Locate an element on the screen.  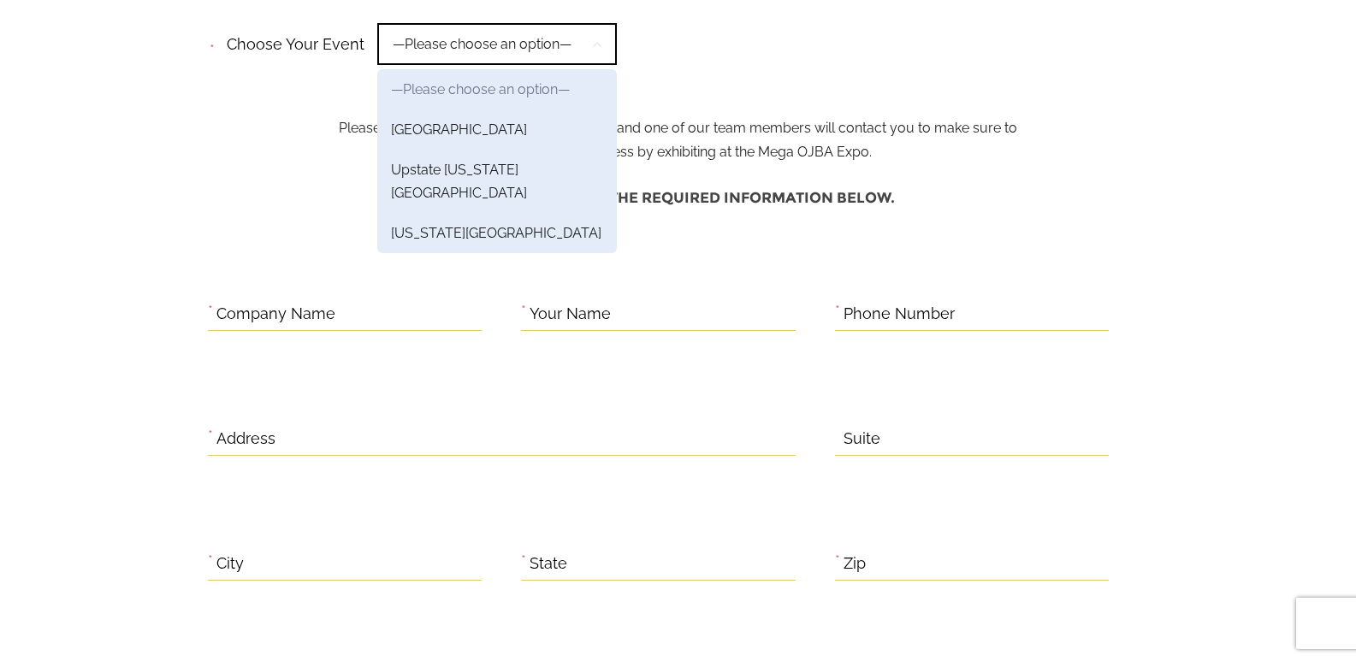
h4: Please complete the required information below. is located at coordinates (679, 198).